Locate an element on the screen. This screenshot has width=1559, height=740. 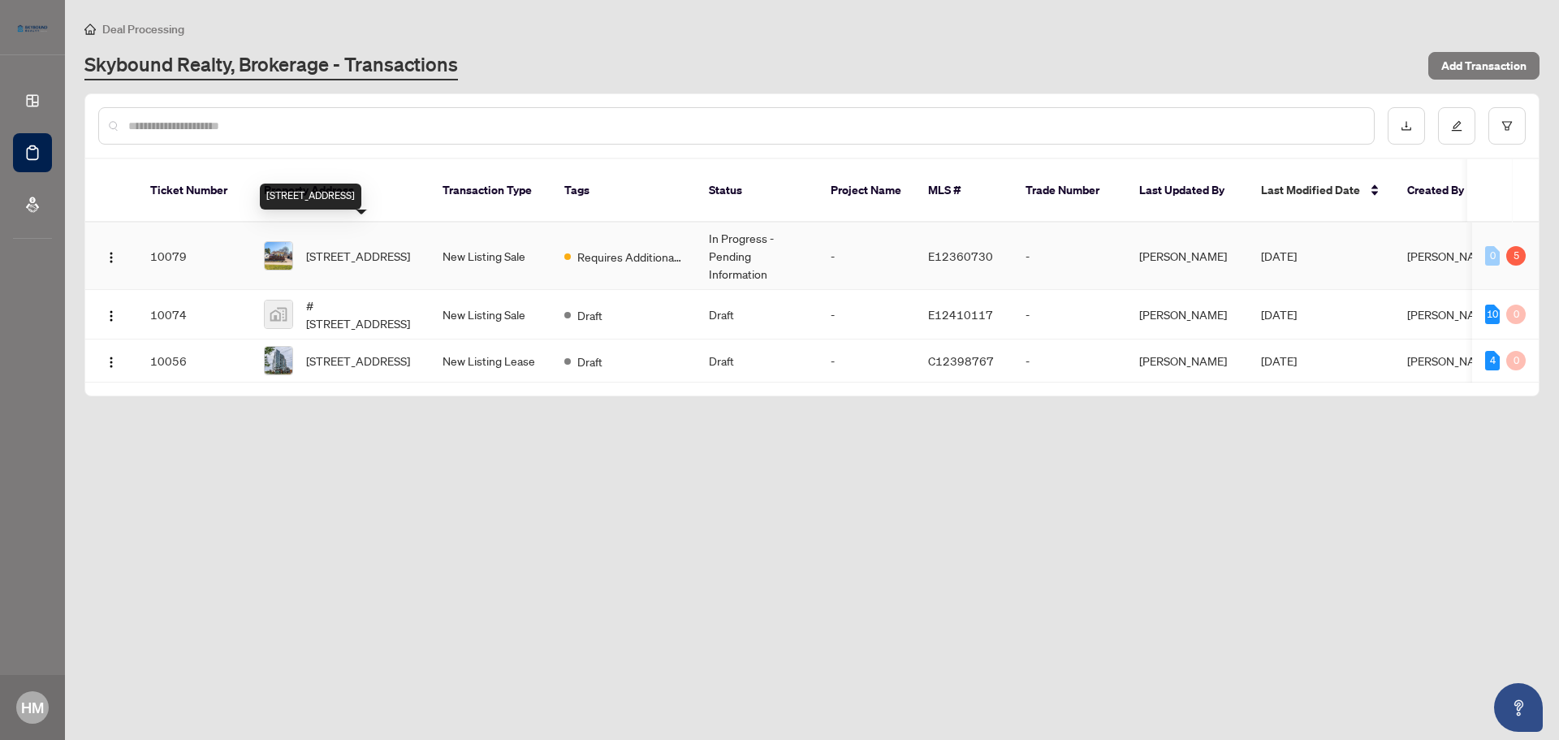
th: Last Updated By is located at coordinates (1187, 191).